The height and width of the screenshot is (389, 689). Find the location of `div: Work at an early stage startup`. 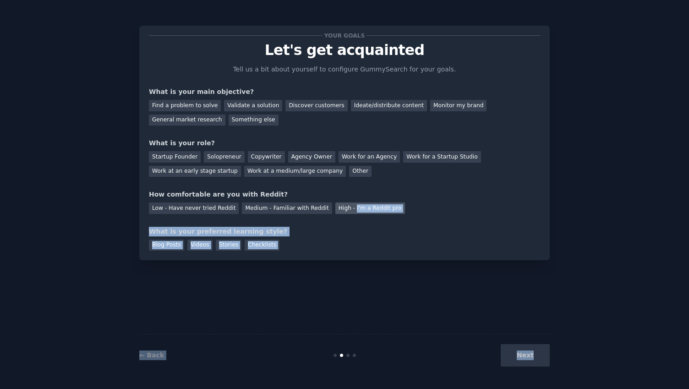

div: Work at an early stage startup is located at coordinates (195, 171).